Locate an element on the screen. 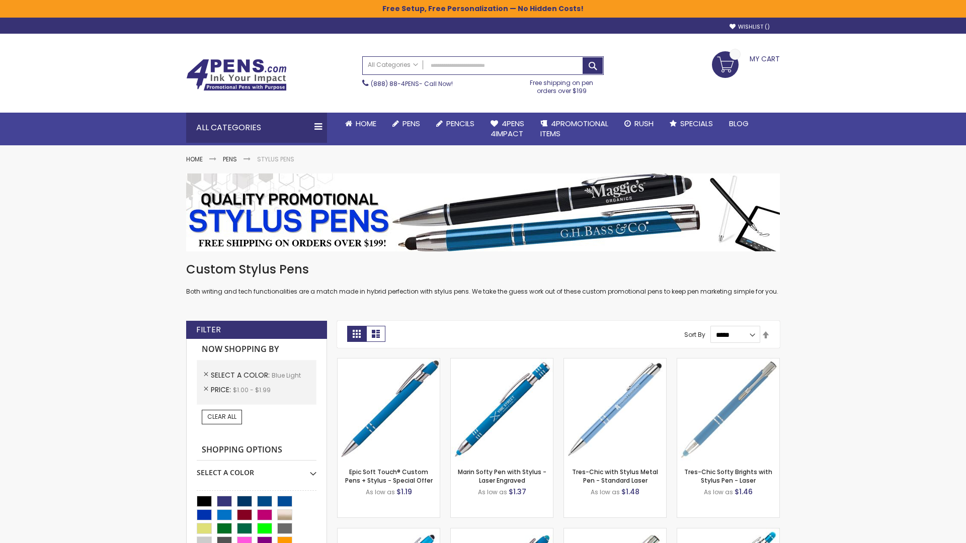  a: Wishlist is located at coordinates (750, 27).